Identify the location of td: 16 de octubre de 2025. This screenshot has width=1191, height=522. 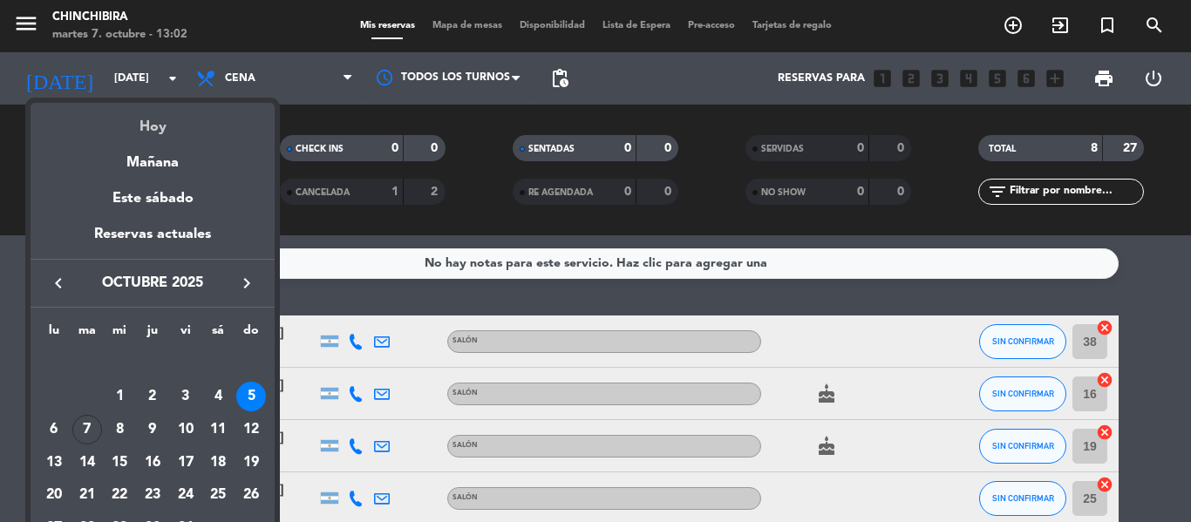
(153, 463).